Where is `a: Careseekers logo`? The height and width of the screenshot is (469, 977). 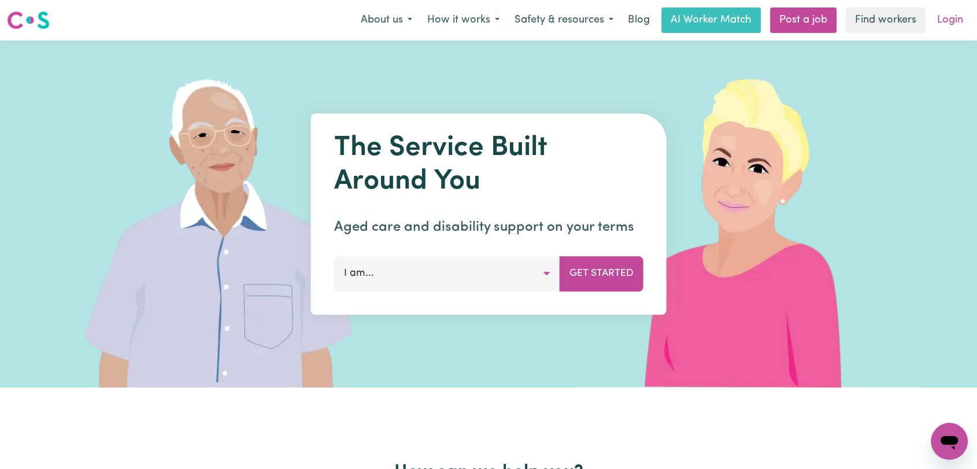
a: Careseekers logo is located at coordinates (28, 20).